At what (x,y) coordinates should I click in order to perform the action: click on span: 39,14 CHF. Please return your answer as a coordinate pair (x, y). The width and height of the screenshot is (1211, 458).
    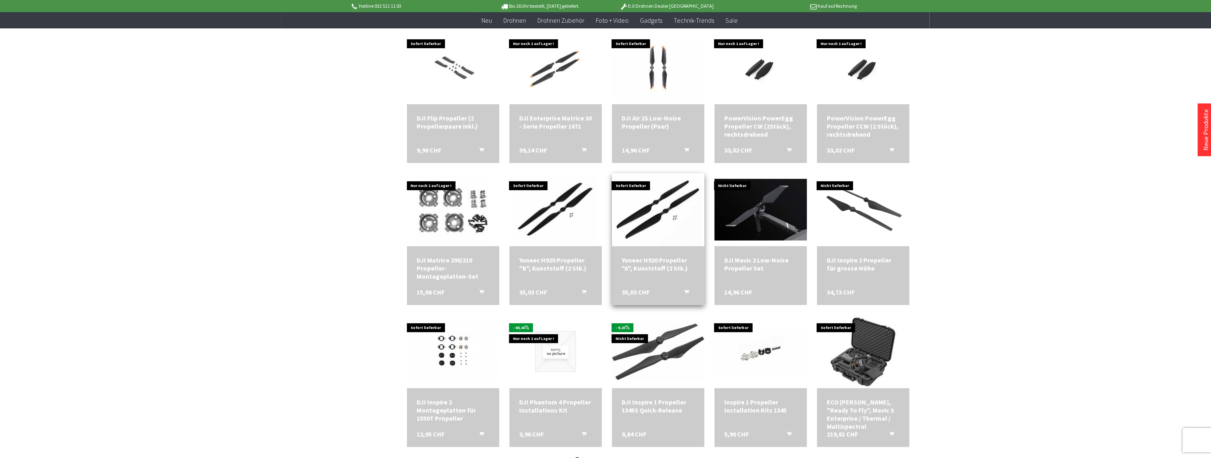
    Looking at the image, I should click on (533, 150).